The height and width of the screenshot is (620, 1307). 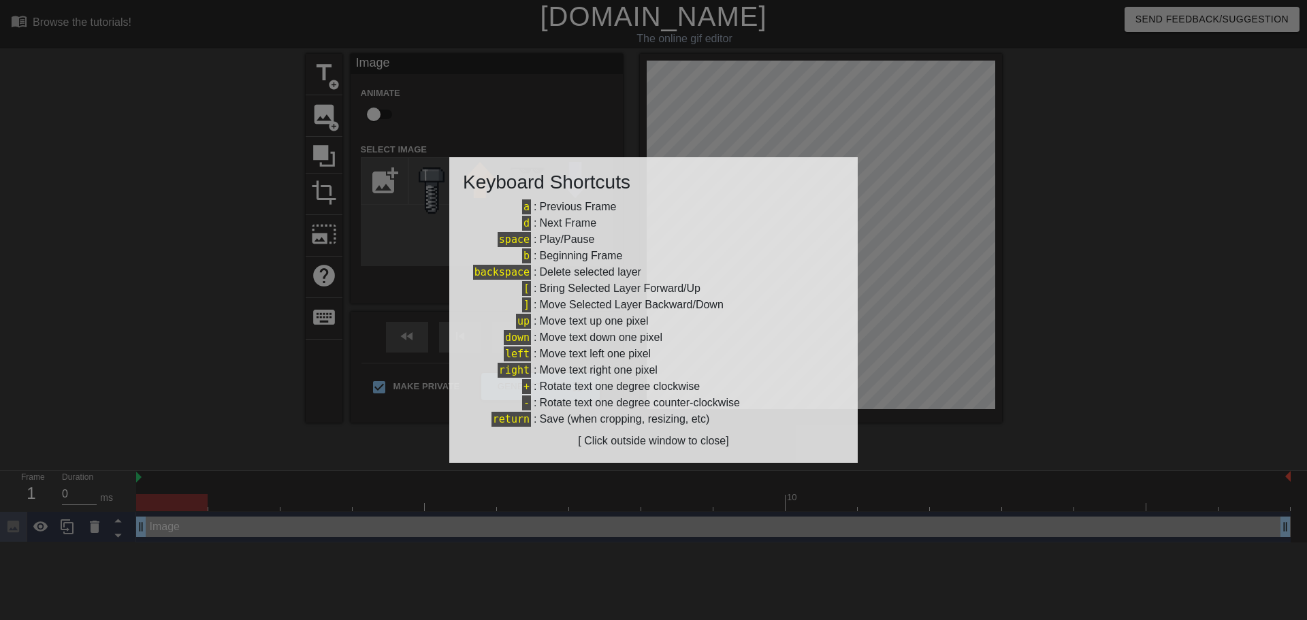 What do you see at coordinates (526, 256) in the screenshot?
I see `span: b` at bounding box center [526, 256].